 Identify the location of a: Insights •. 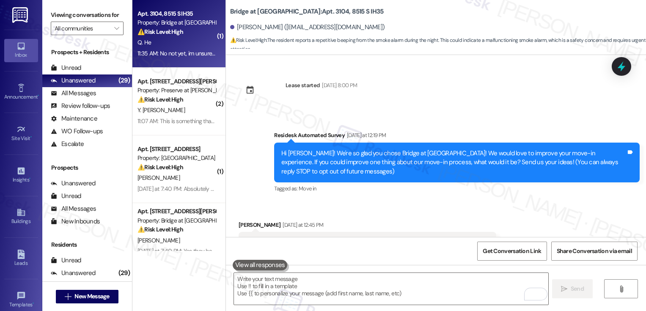
(21, 175).